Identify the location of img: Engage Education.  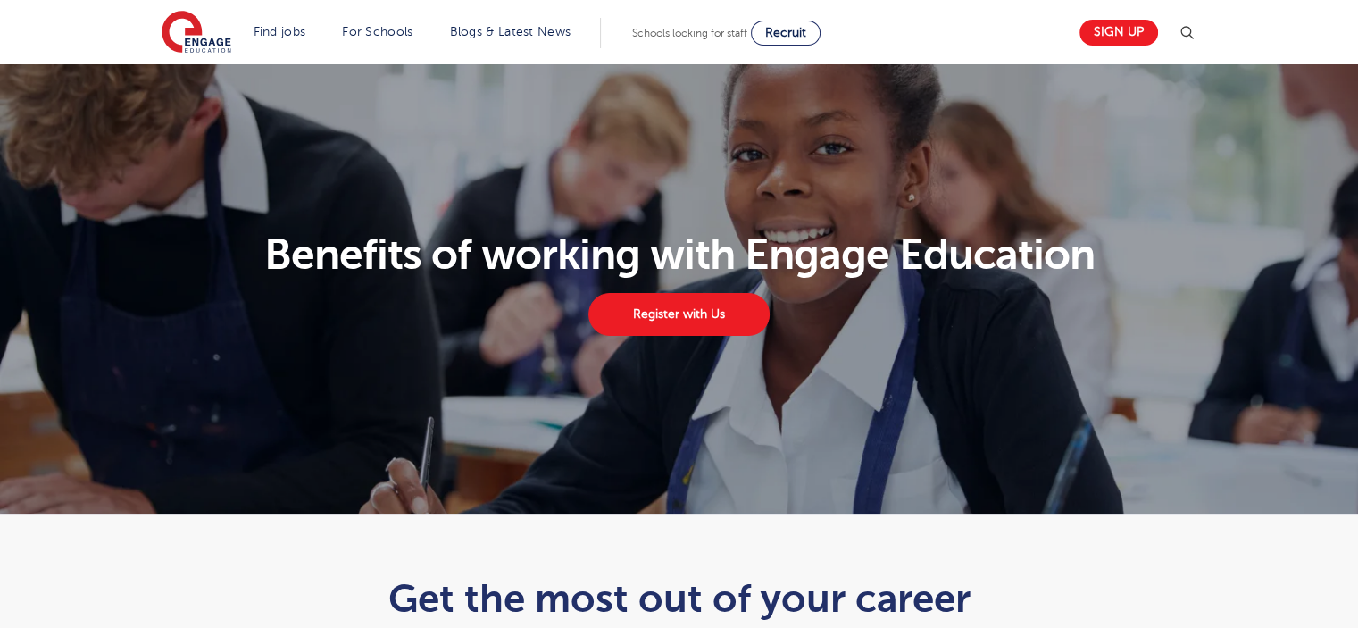
(196, 33).